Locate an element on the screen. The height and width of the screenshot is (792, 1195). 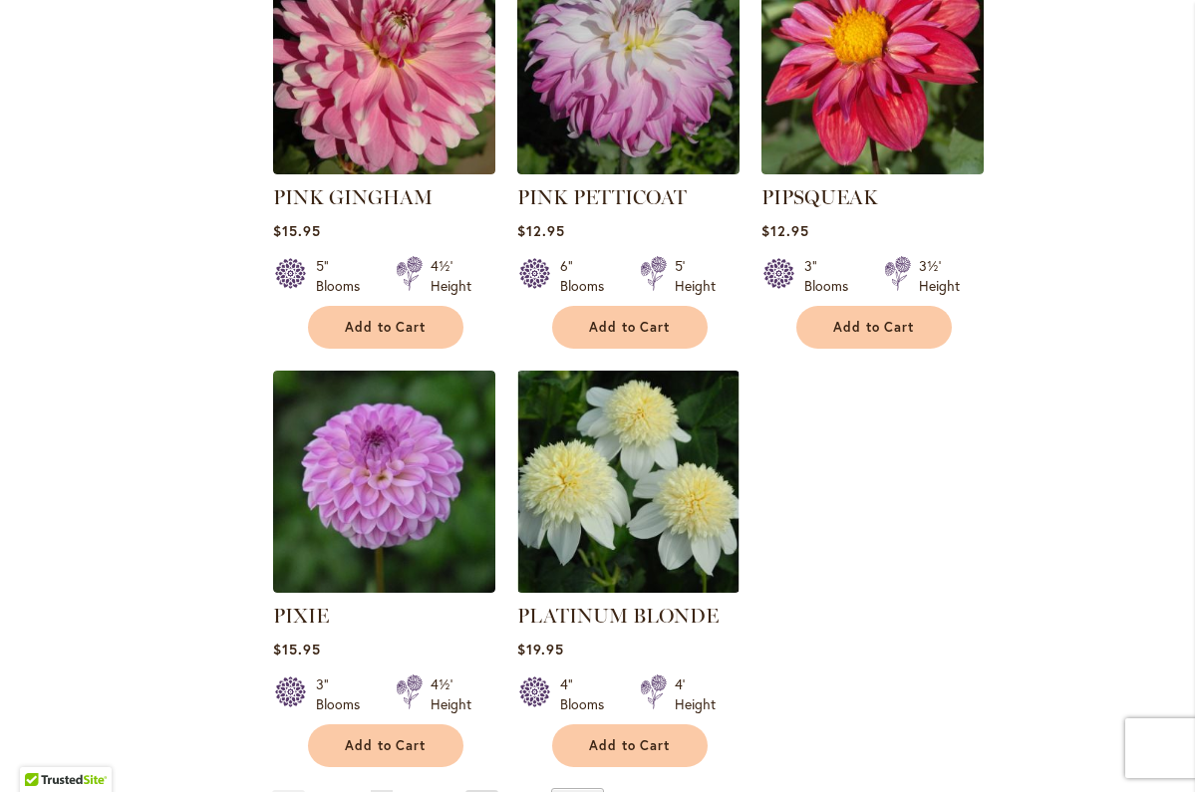
span: $19.95 is located at coordinates (540, 649).